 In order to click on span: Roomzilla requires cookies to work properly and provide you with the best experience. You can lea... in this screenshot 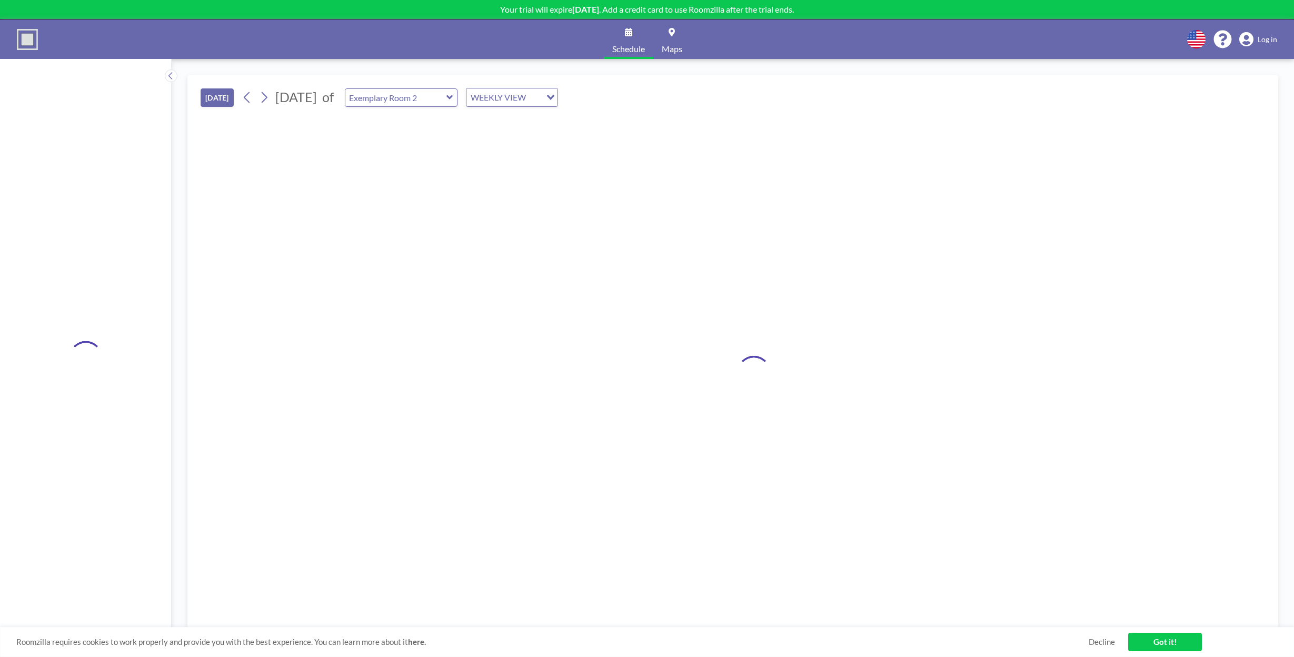, I will do `click(552, 642)`.